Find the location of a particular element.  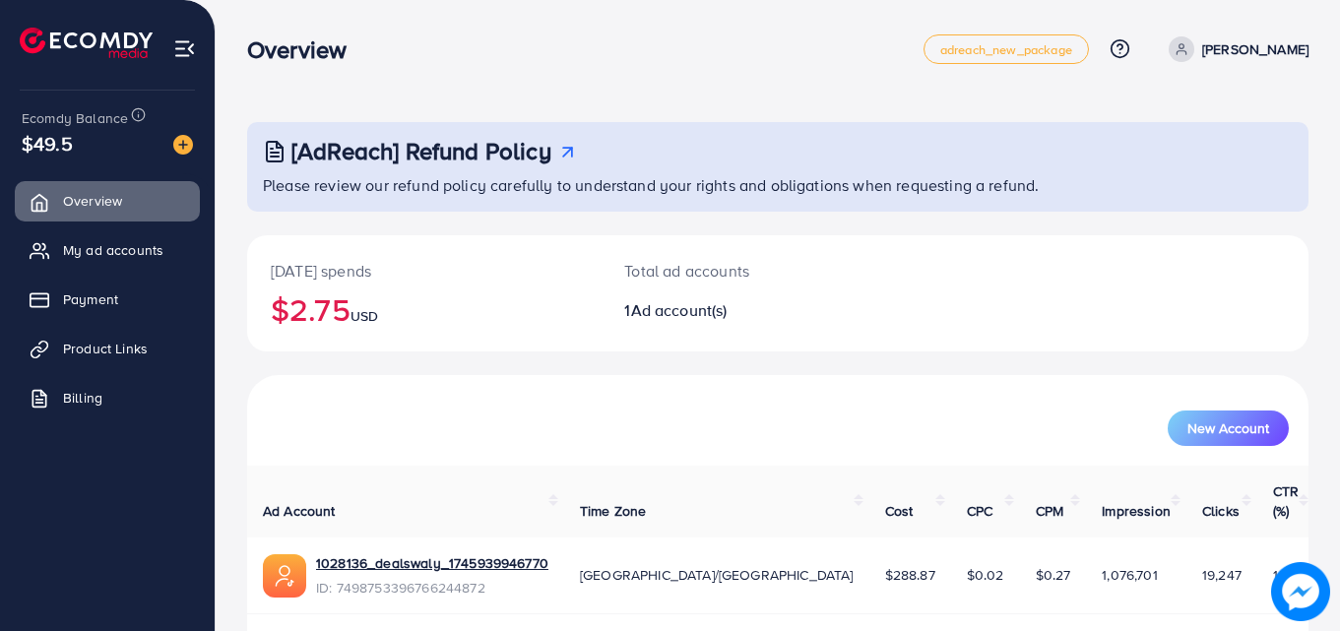

span: 19,247 is located at coordinates (1222, 575).